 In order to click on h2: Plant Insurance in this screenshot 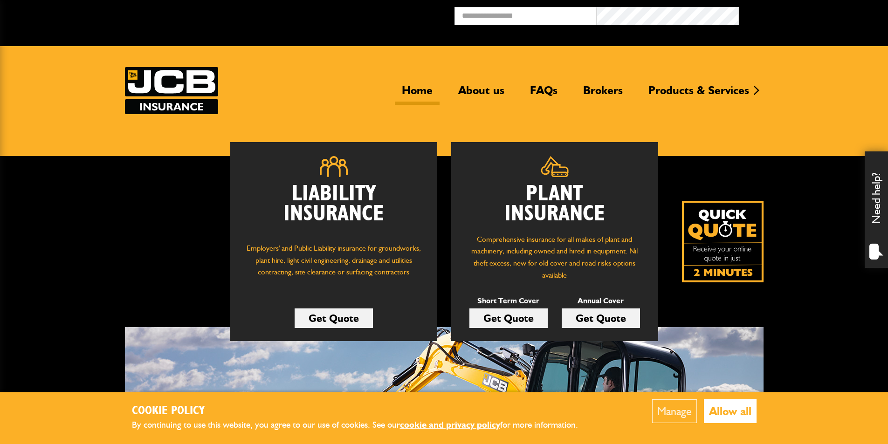, I will do `click(554, 204)`.